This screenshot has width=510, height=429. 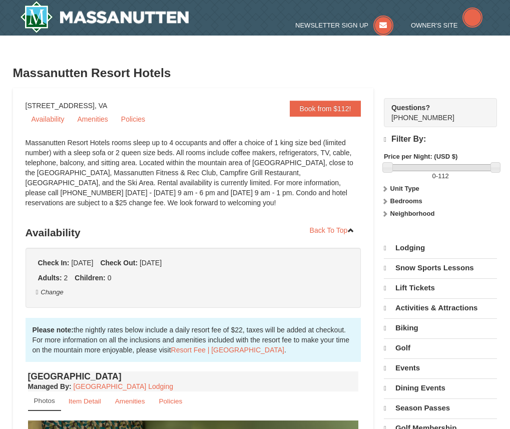 What do you see at coordinates (447, 25) in the screenshot?
I see `a: Owner's Site` at bounding box center [447, 25].